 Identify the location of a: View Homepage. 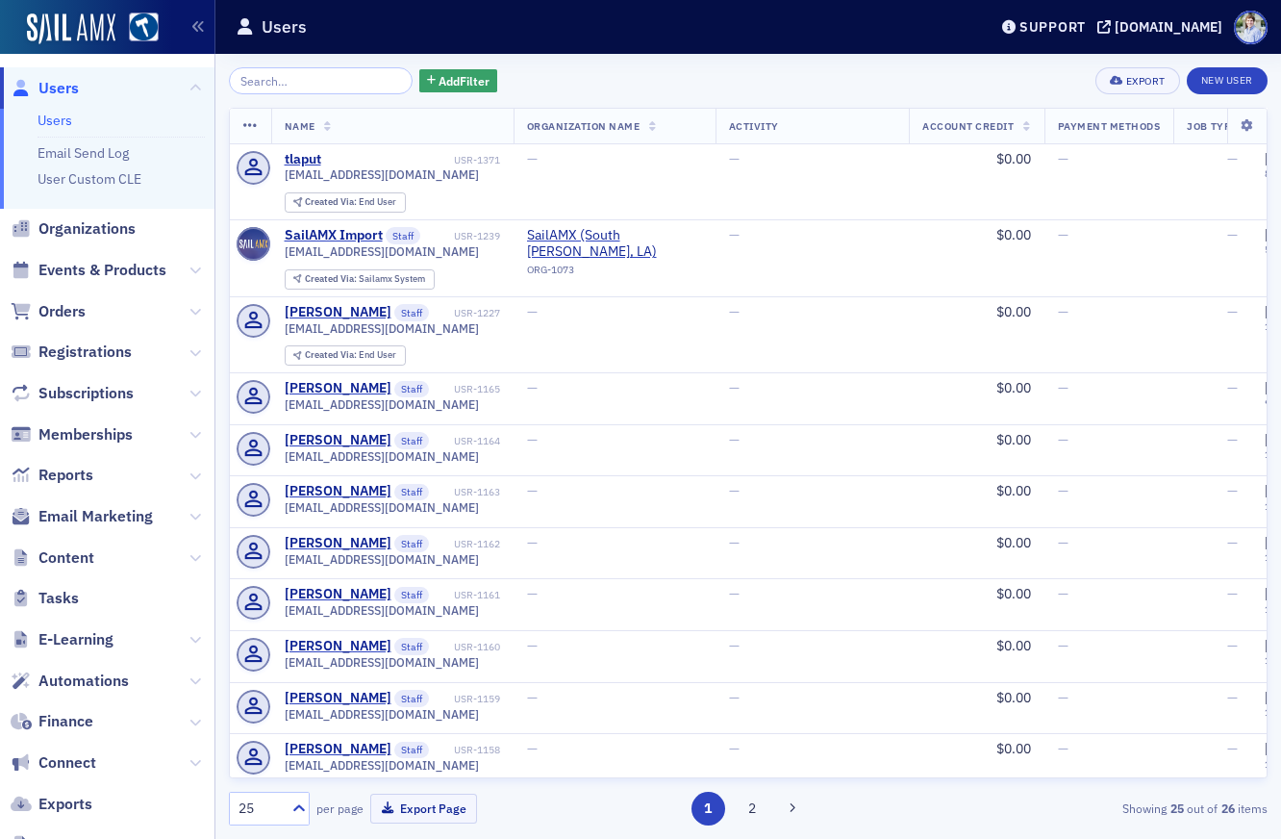
(137, 29).